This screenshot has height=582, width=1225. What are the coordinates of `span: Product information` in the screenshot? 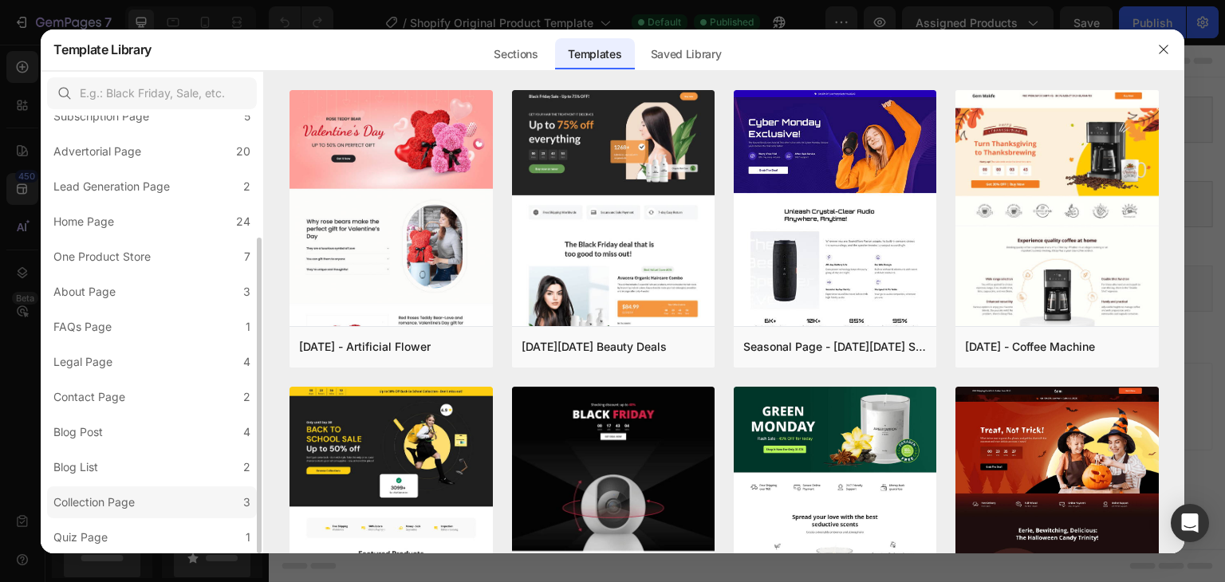 It's located at (490, 75).